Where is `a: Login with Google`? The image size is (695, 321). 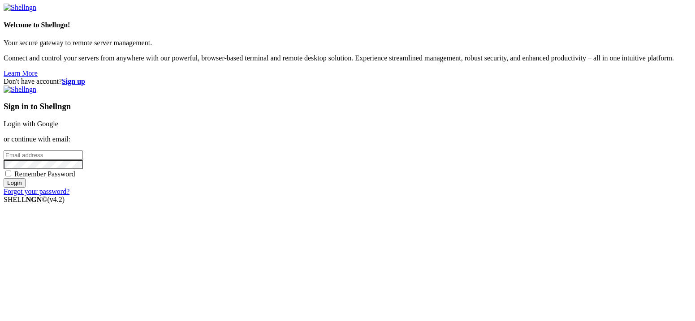 a: Login with Google is located at coordinates (31, 124).